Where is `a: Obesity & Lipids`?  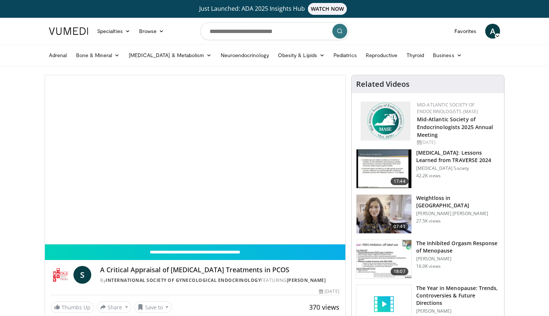 a: Obesity & Lipids is located at coordinates (301, 55).